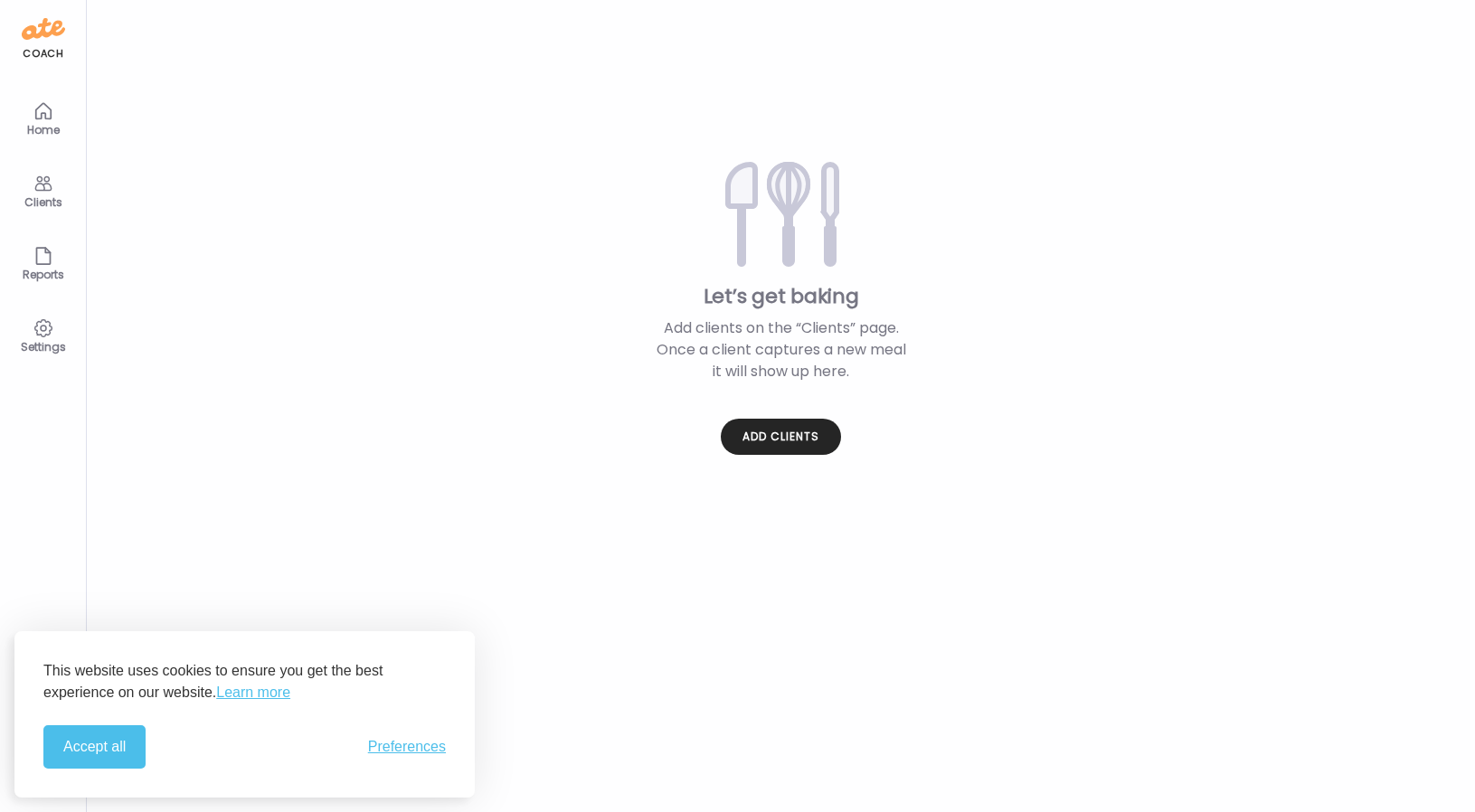  What do you see at coordinates (43, 129) in the screenshot?
I see `div: Home` at bounding box center [43, 129].